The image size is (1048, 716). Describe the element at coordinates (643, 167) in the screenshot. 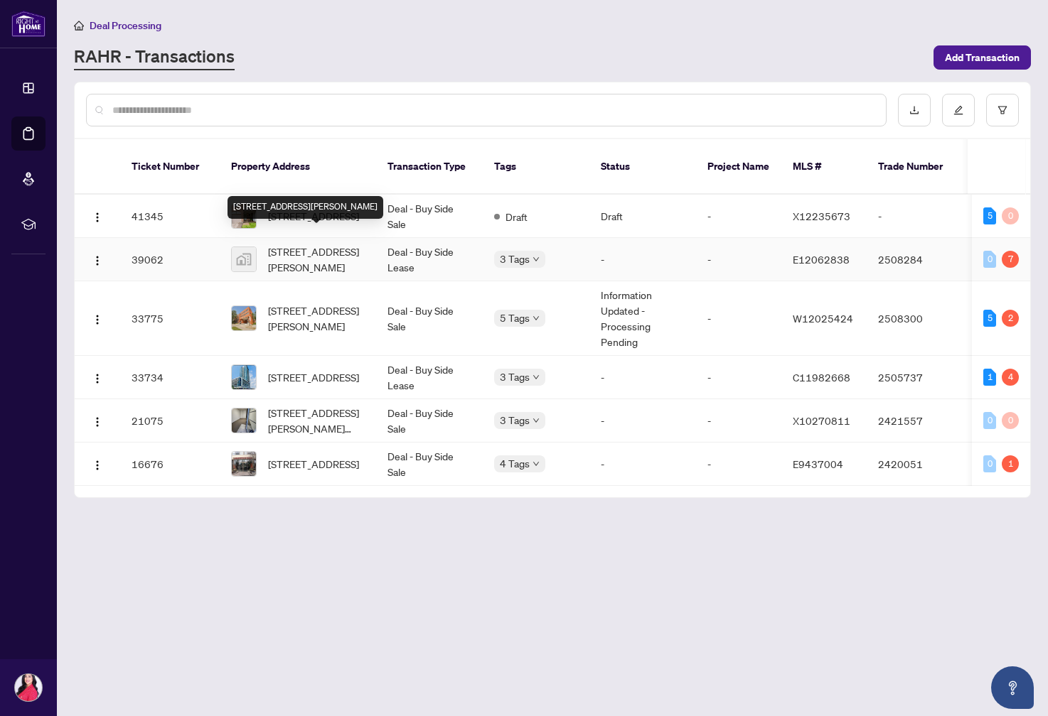

I see `th: Status` at that location.